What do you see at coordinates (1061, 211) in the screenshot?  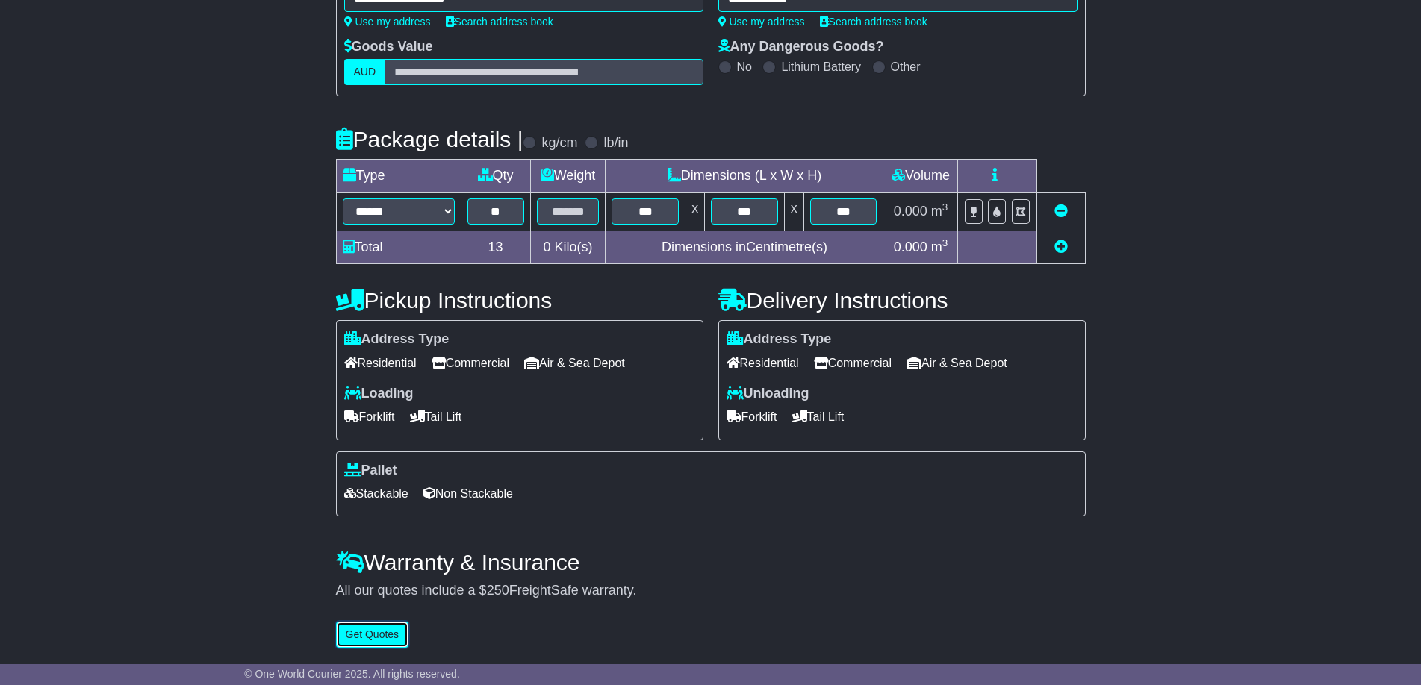 I see `a: Remove this item` at bounding box center [1061, 211].